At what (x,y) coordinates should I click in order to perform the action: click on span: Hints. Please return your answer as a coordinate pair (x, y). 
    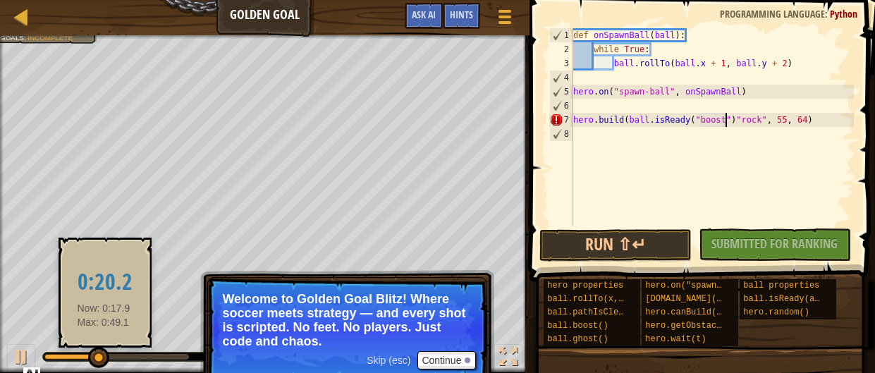
    Looking at the image, I should click on (461, 14).